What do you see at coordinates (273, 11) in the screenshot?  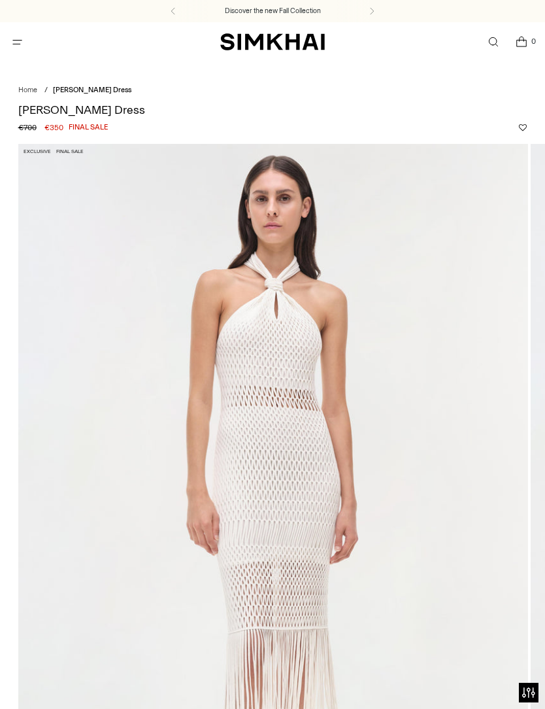 I see `h3: Discover the new Fall Collection` at bounding box center [273, 11].